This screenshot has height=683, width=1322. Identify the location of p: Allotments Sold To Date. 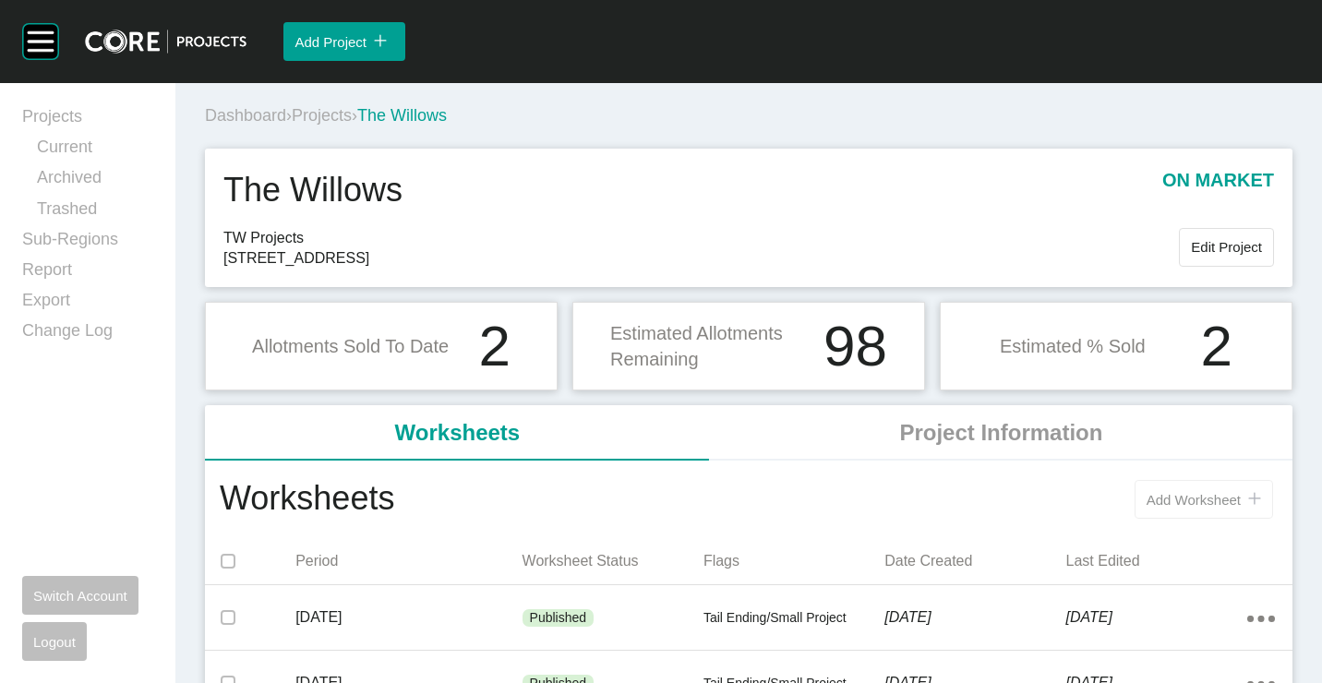
(350, 346).